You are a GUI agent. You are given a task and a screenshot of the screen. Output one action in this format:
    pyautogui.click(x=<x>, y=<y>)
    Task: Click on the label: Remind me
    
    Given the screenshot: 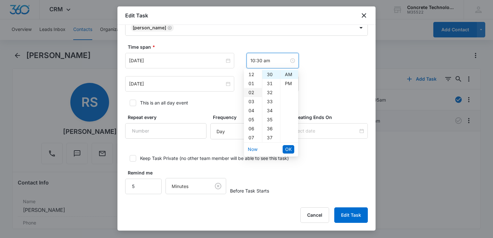 What is the action you would take?
    pyautogui.click(x=146, y=173)
    